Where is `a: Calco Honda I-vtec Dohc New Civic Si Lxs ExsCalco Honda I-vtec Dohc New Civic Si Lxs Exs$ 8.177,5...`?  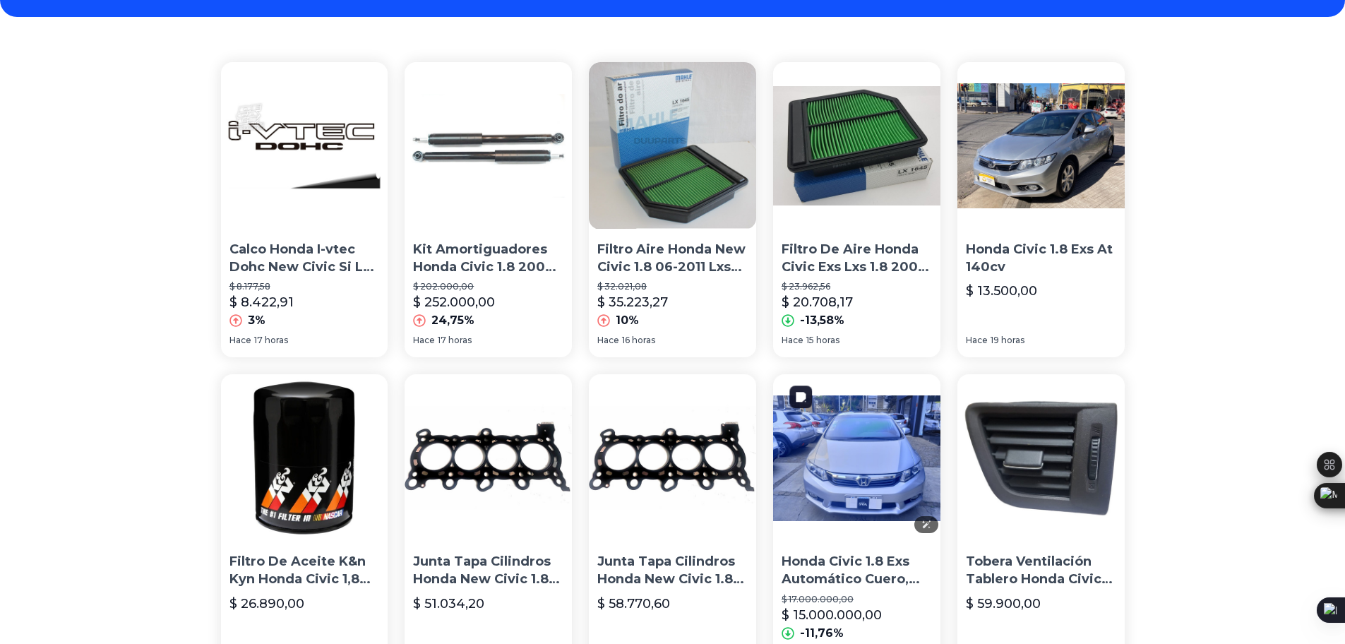 a: Calco Honda I-vtec Dohc New Civic Si Lxs ExsCalco Honda I-vtec Dohc New Civic Si Lxs Exs$ 8.177,5... is located at coordinates (304, 210).